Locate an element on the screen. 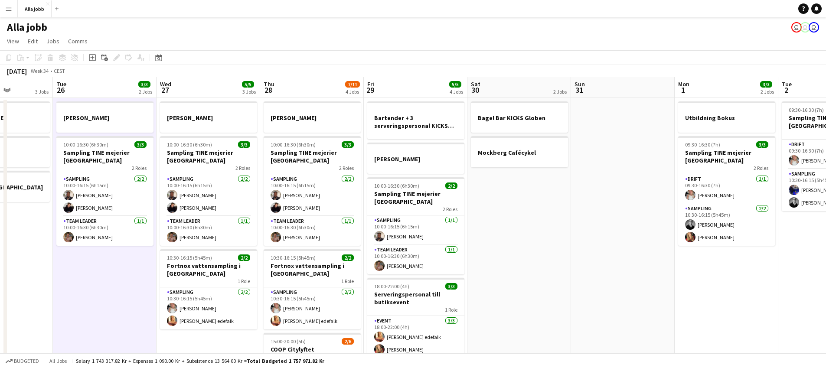  app-user-avatar: August Löfgren is located at coordinates (806, 27).